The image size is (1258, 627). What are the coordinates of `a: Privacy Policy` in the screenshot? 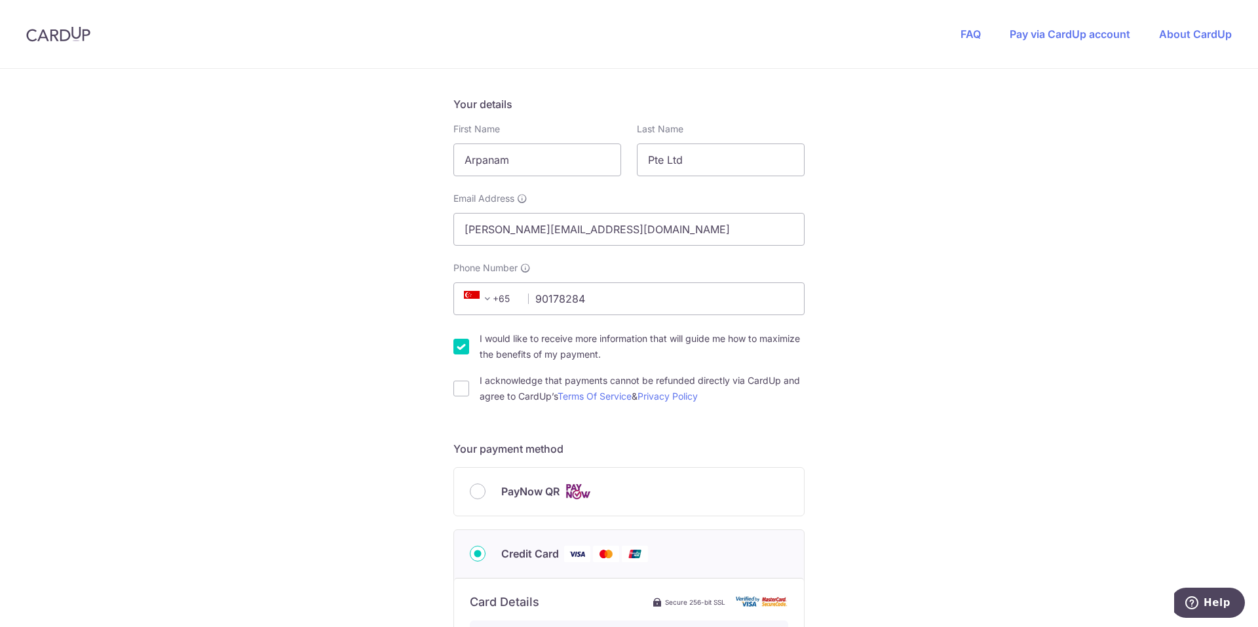 It's located at (668, 396).